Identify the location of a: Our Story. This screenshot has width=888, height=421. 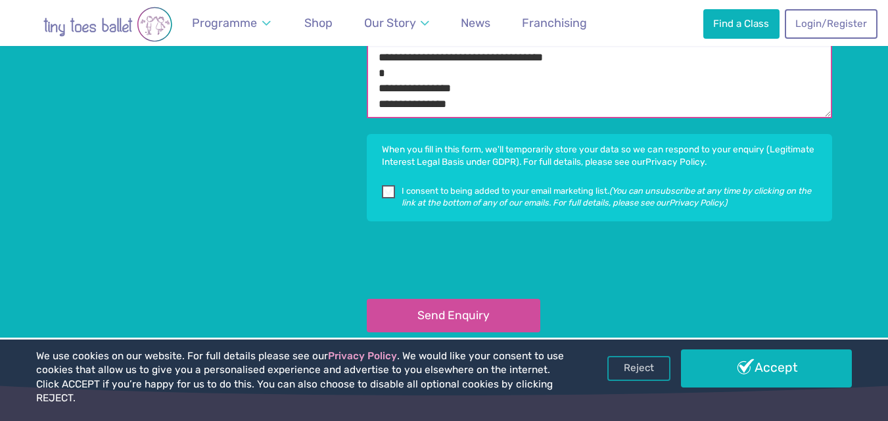
(397, 23).